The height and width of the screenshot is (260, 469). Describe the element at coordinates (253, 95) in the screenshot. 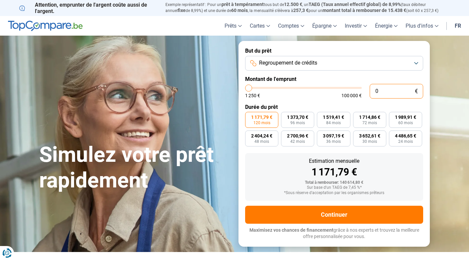

I see `span: 1 250 €` at that location.